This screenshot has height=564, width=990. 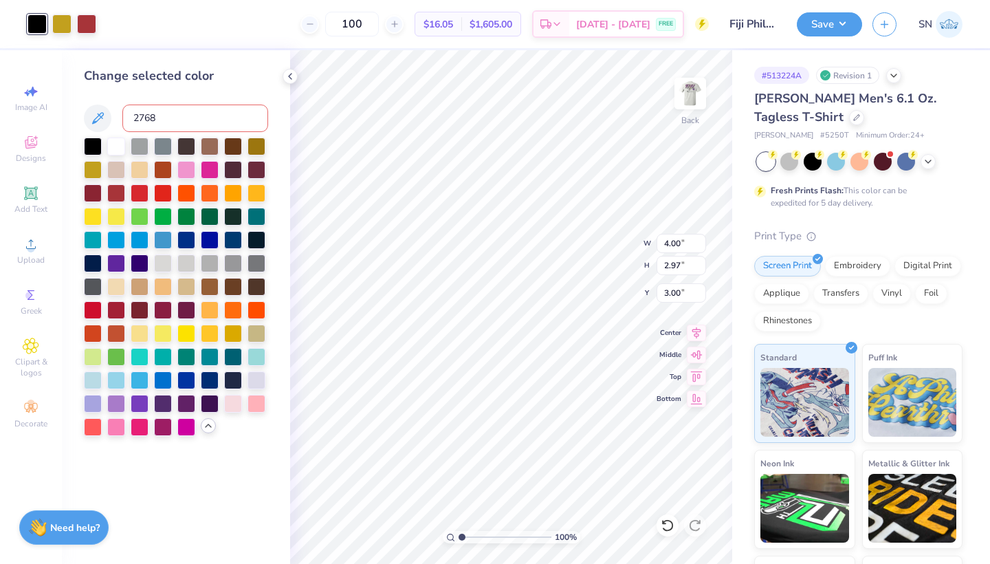 What do you see at coordinates (690, 94) in the screenshot?
I see `img: Back` at bounding box center [690, 94].